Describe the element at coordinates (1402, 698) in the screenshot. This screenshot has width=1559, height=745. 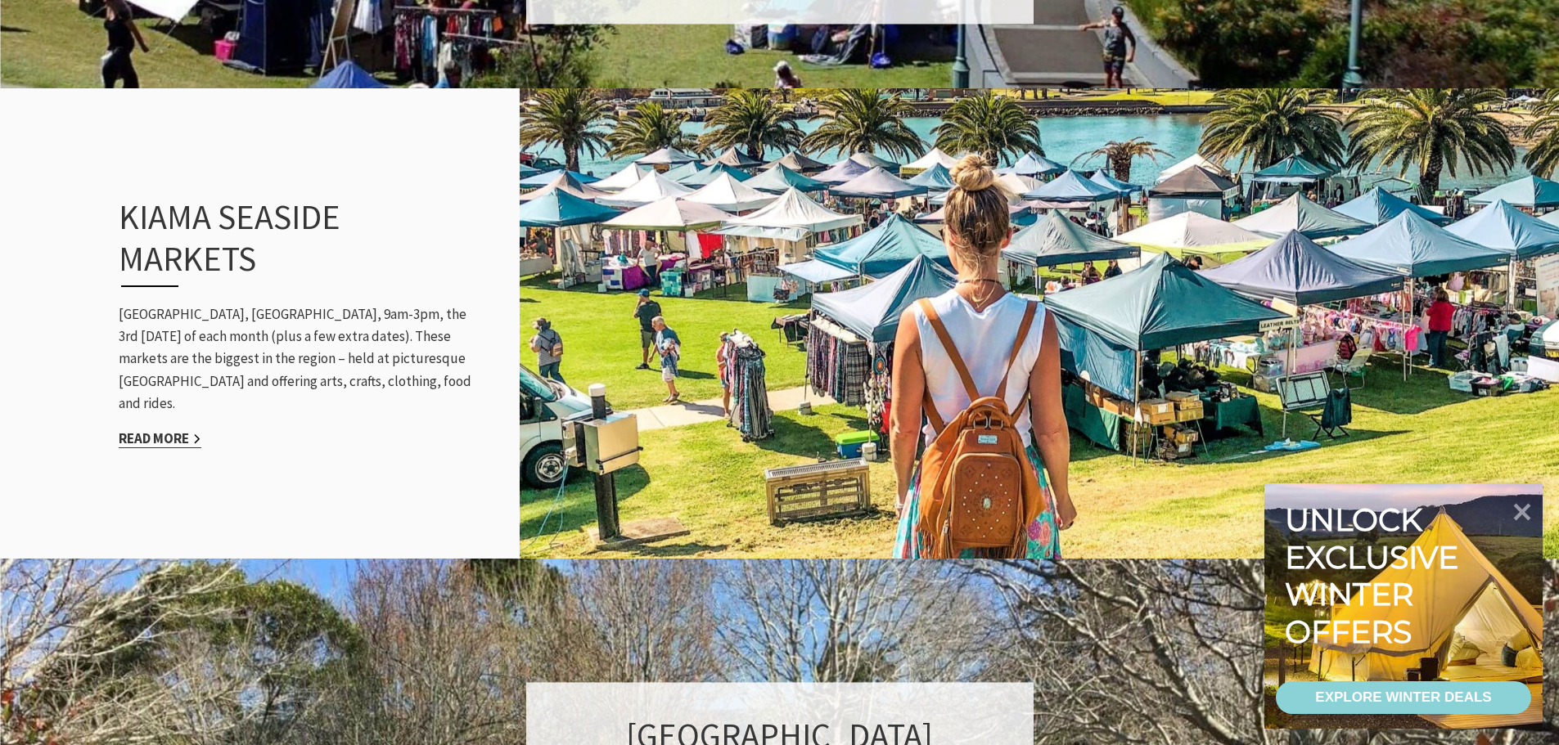
I see `div: EXPLORE WINTER DEALS` at that location.